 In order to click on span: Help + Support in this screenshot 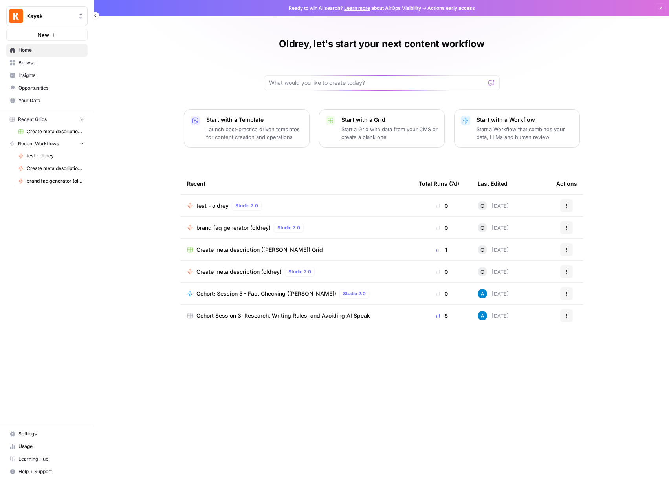, I will do `click(51, 472)`.